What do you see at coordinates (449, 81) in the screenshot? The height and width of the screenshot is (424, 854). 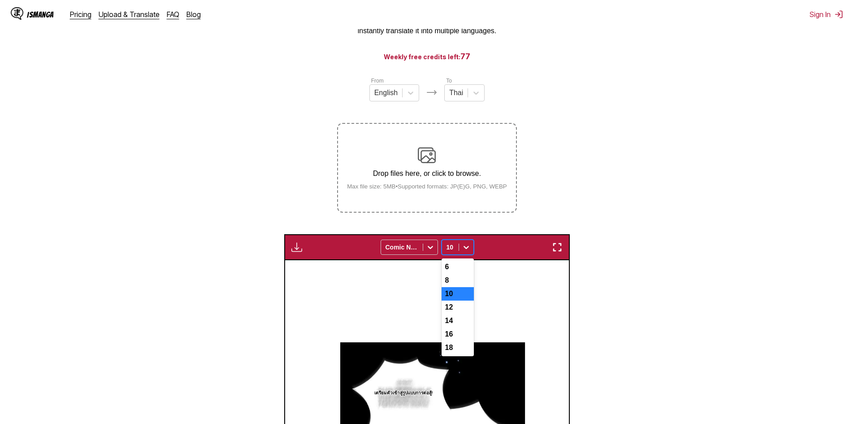 I see `label: To` at bounding box center [449, 81].